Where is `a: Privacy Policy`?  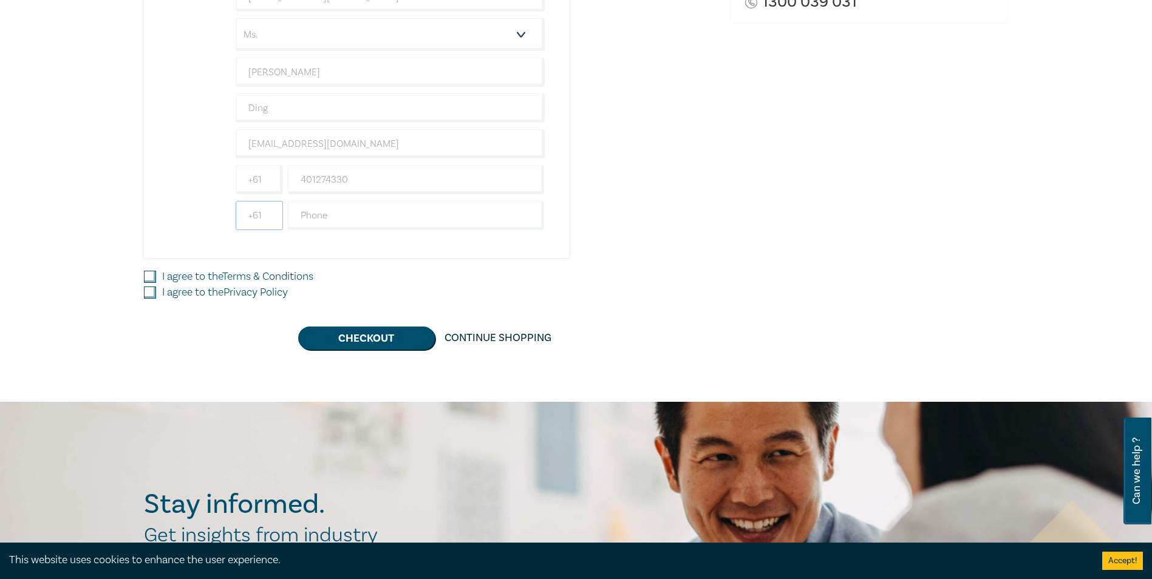
a: Privacy Policy is located at coordinates (256, 292).